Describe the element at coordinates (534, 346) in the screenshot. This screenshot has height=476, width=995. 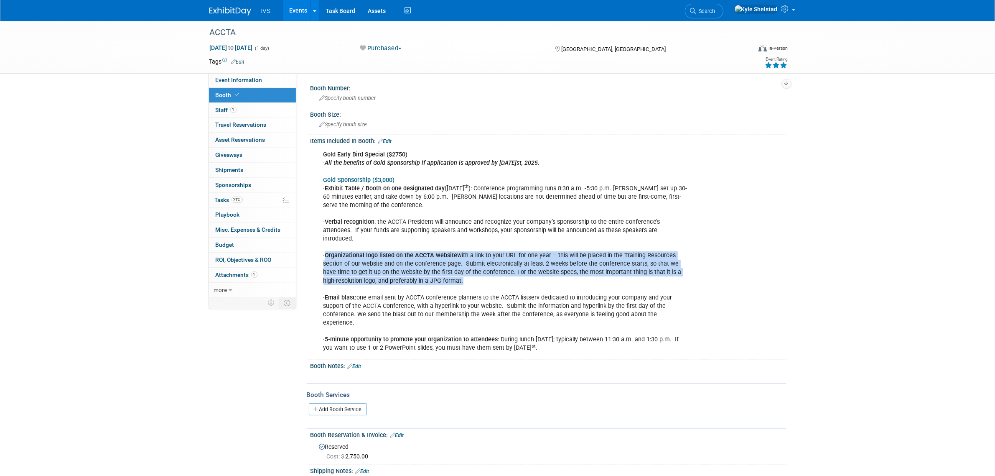
I see `sup: st` at that location.